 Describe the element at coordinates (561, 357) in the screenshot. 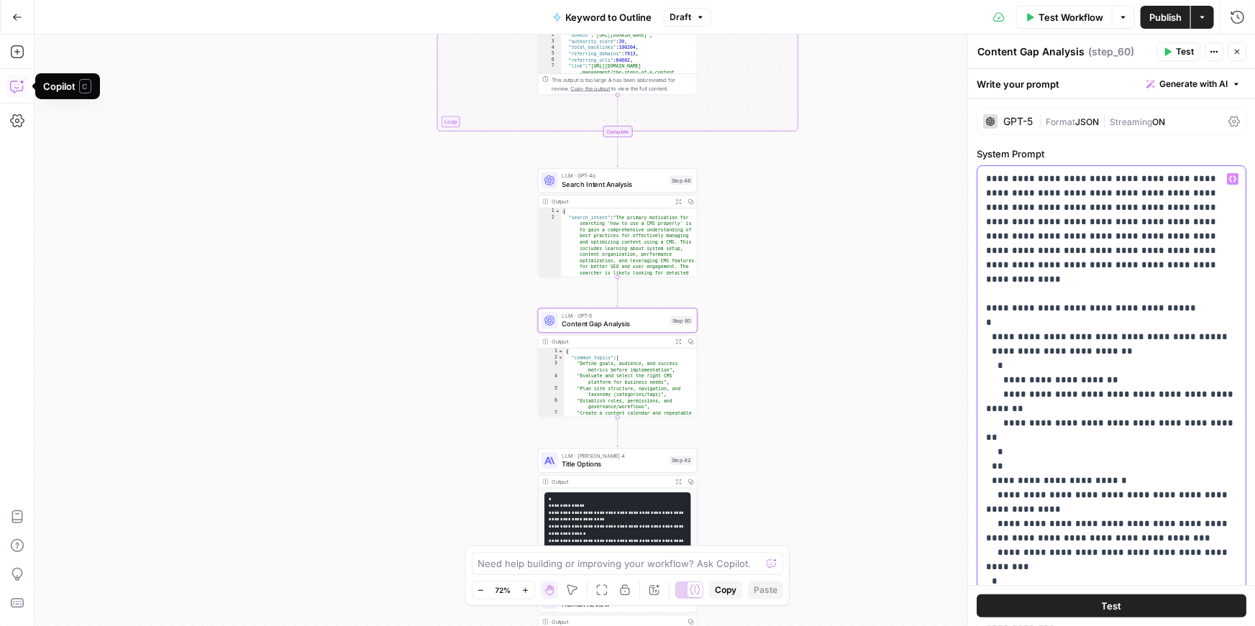

I see `span: Toggle code folding, rows 2 through 15` at that location.